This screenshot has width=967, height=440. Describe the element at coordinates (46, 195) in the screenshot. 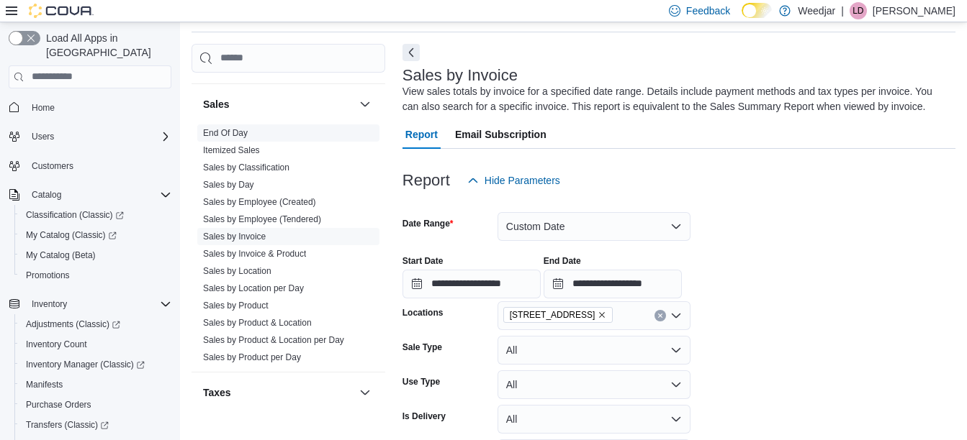

I see `span: Catalog` at that location.